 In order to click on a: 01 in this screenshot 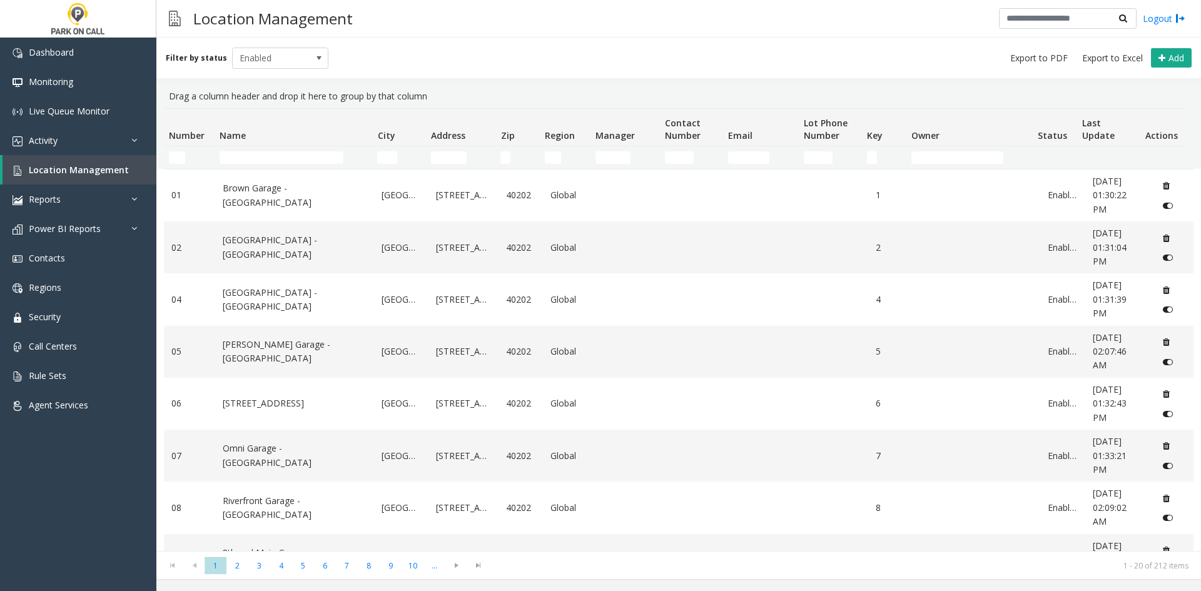, I will do `click(190, 195)`.